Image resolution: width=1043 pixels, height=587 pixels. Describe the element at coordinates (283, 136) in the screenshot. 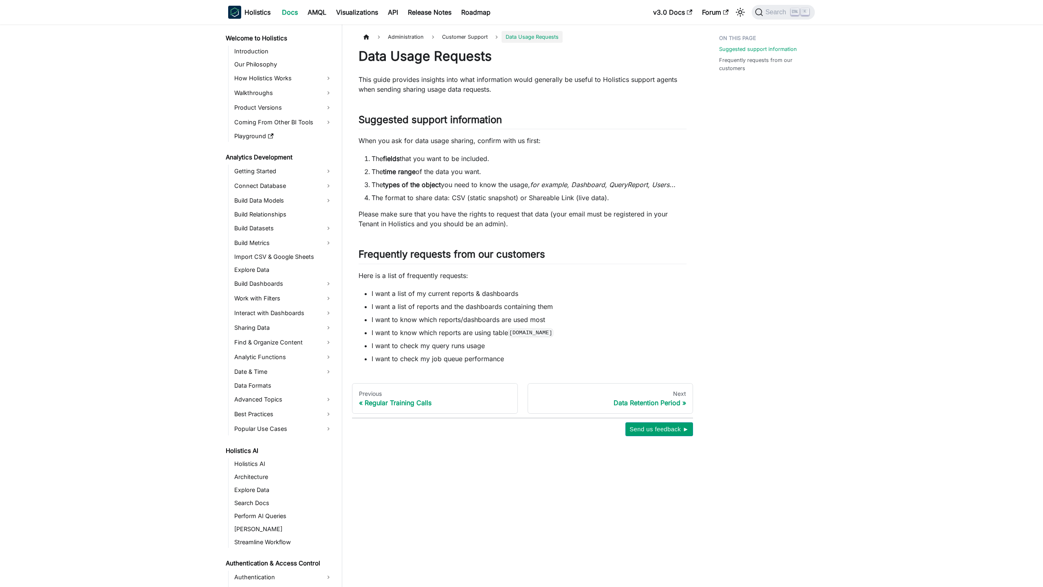

I see `a: Playground` at that location.